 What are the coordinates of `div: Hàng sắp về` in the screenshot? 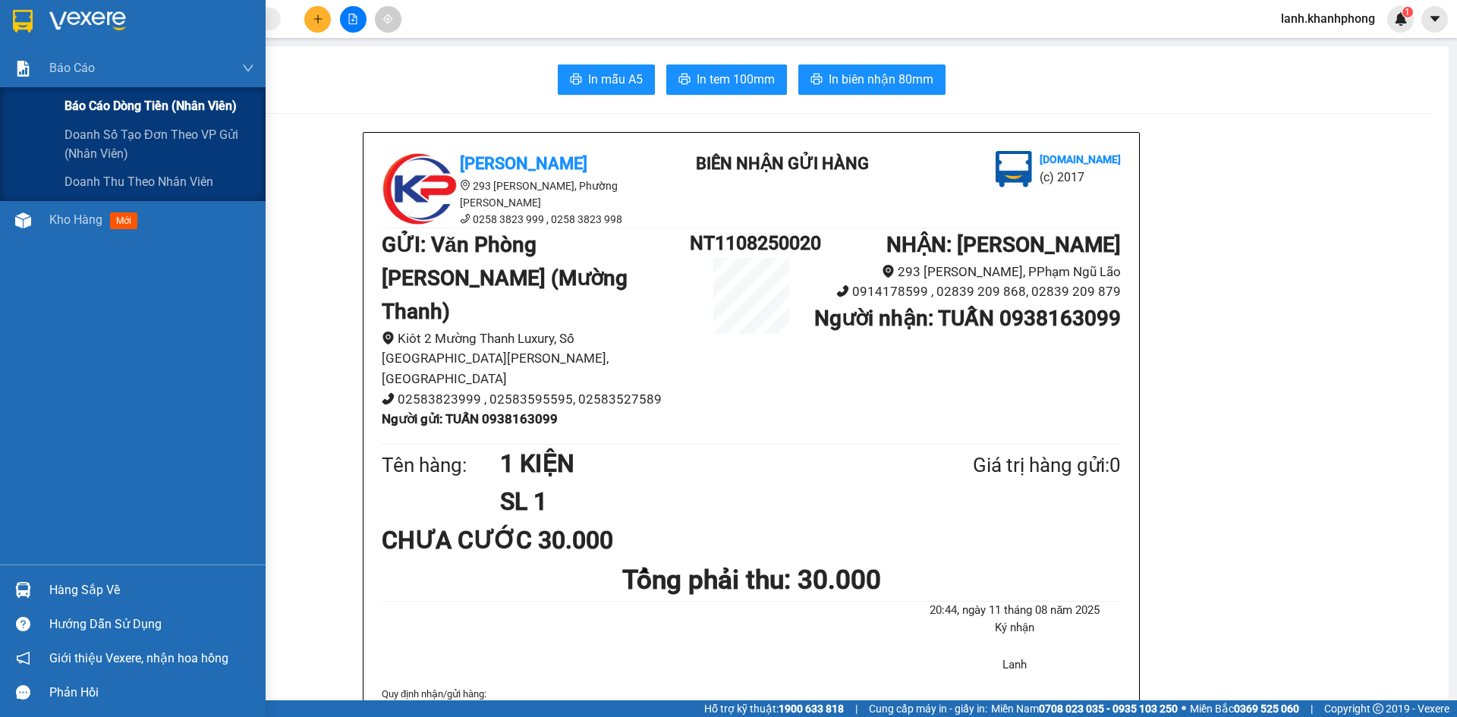 It's located at (152, 591).